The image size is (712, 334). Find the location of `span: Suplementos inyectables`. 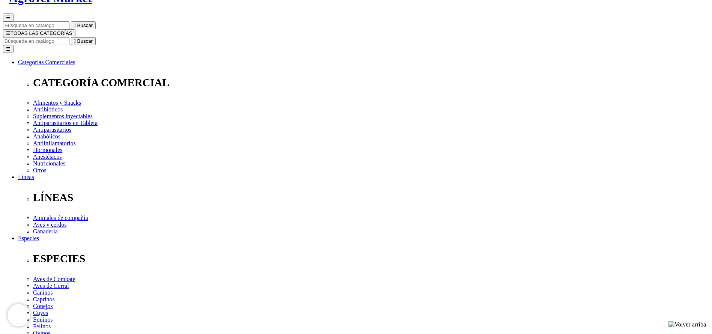

span: Suplementos inyectables is located at coordinates (63, 116).